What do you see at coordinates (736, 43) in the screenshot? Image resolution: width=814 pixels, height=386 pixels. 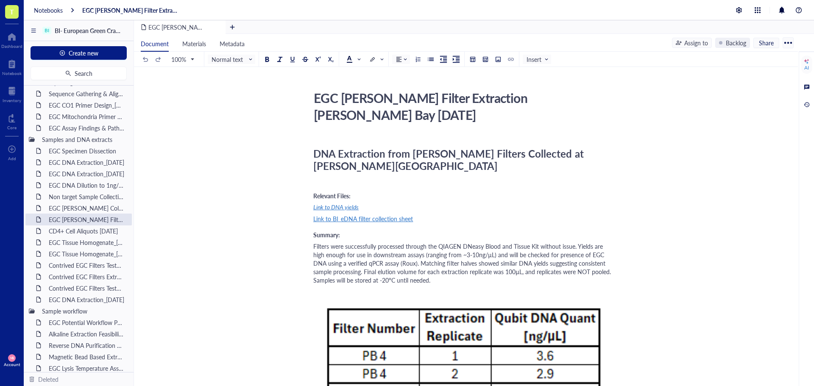 I see `div: Backlog` at bounding box center [736, 43].